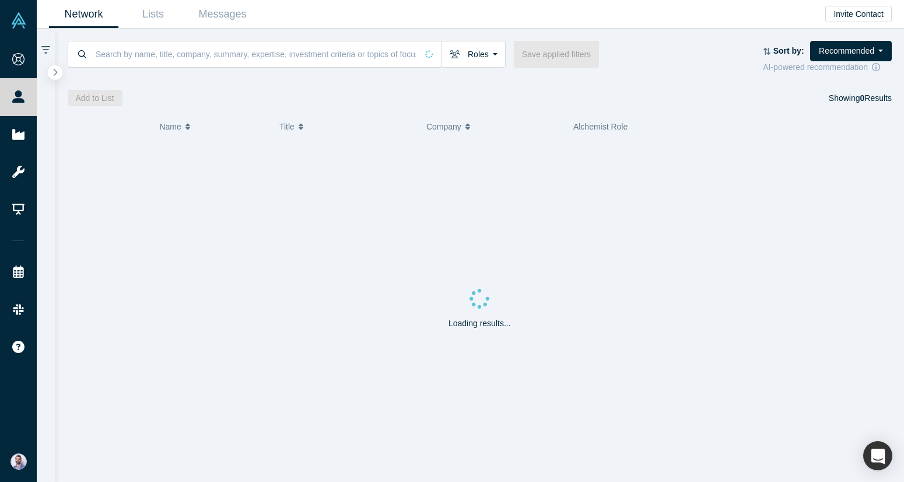 Image resolution: width=904 pixels, height=482 pixels. What do you see at coordinates (863, 98) in the screenshot?
I see `strong: 0` at bounding box center [863, 98].